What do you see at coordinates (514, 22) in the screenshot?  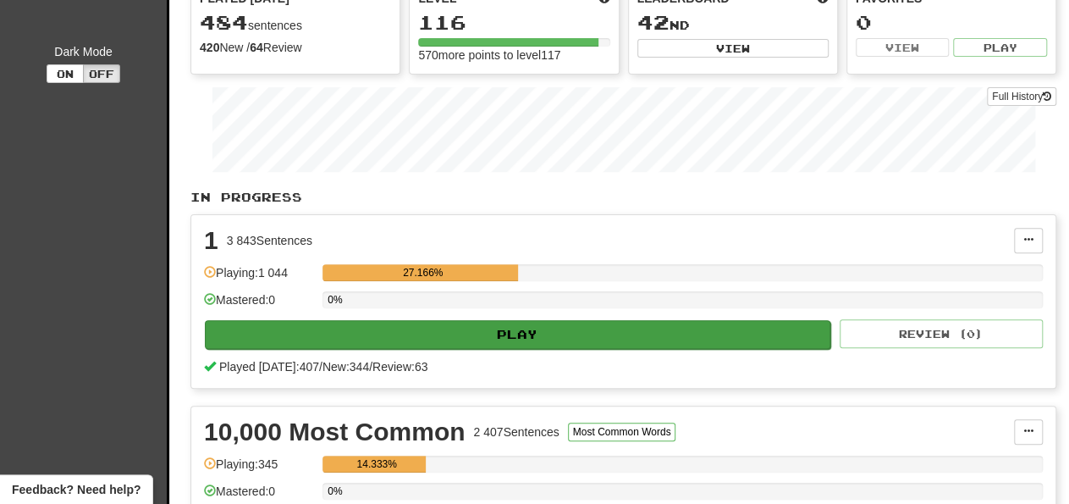 I see `div: 116` at bounding box center [514, 22].